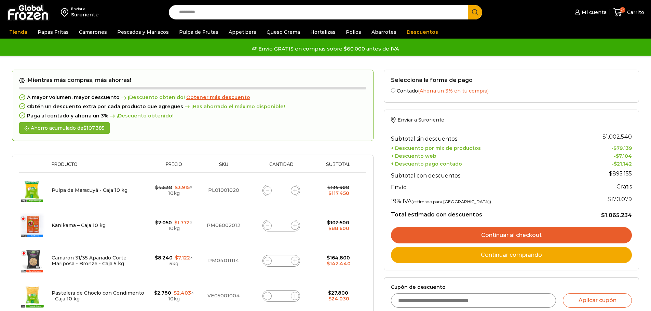 This screenshot has height=311, width=651. I want to click on bdi: 88.600, so click(339, 229).